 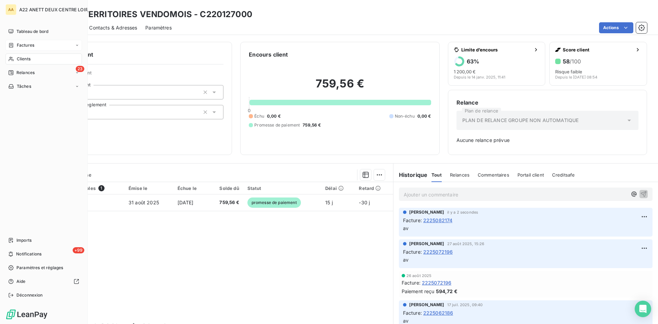 What do you see at coordinates (547, 102) in the screenshot?
I see `h6: Relance` at bounding box center [547, 102].